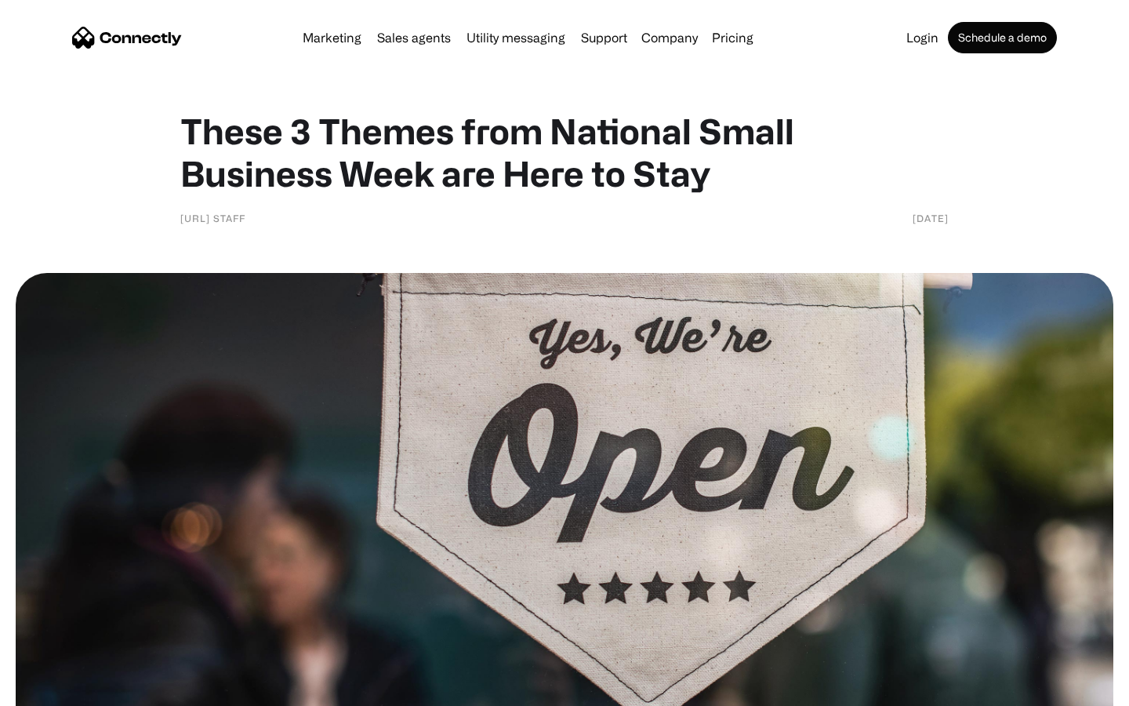 The height and width of the screenshot is (706, 1129). What do you see at coordinates (332, 38) in the screenshot?
I see `a: Marketing` at bounding box center [332, 38].